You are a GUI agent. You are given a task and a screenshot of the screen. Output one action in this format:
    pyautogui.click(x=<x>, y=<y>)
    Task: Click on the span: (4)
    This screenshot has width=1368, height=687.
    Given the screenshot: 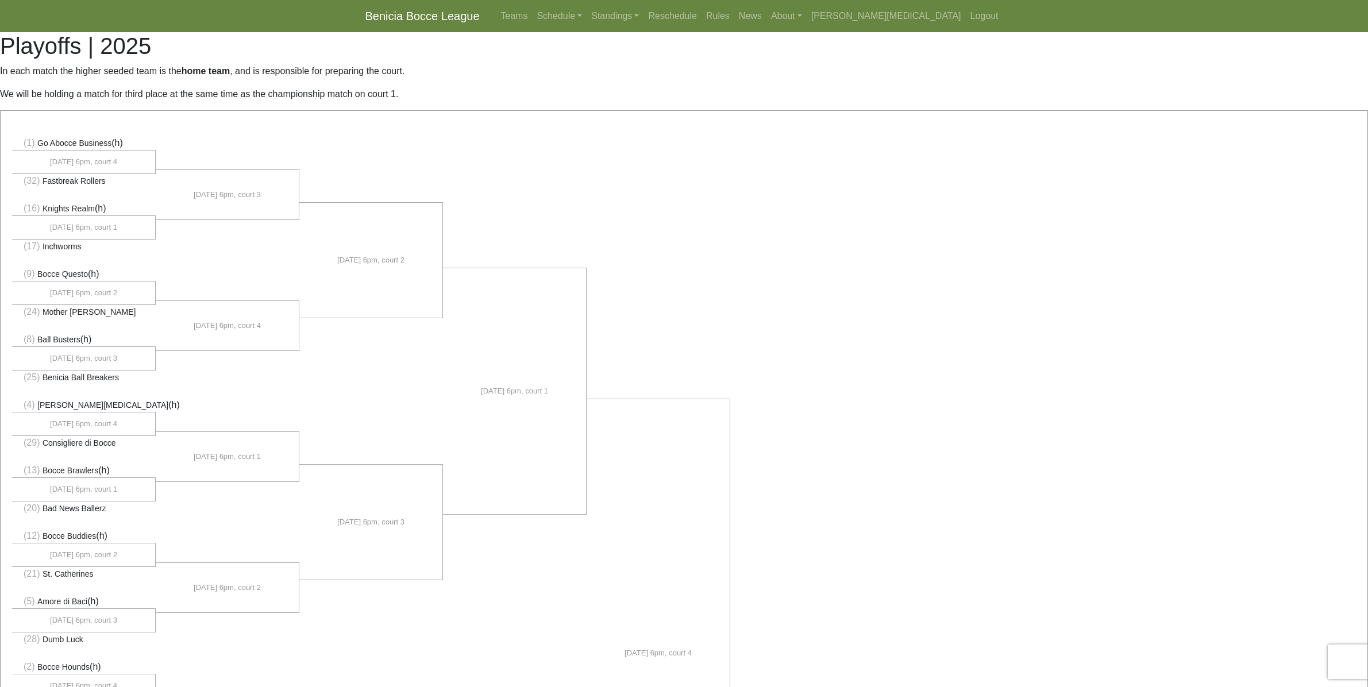 What is the action you would take?
    pyautogui.click(x=29, y=404)
    